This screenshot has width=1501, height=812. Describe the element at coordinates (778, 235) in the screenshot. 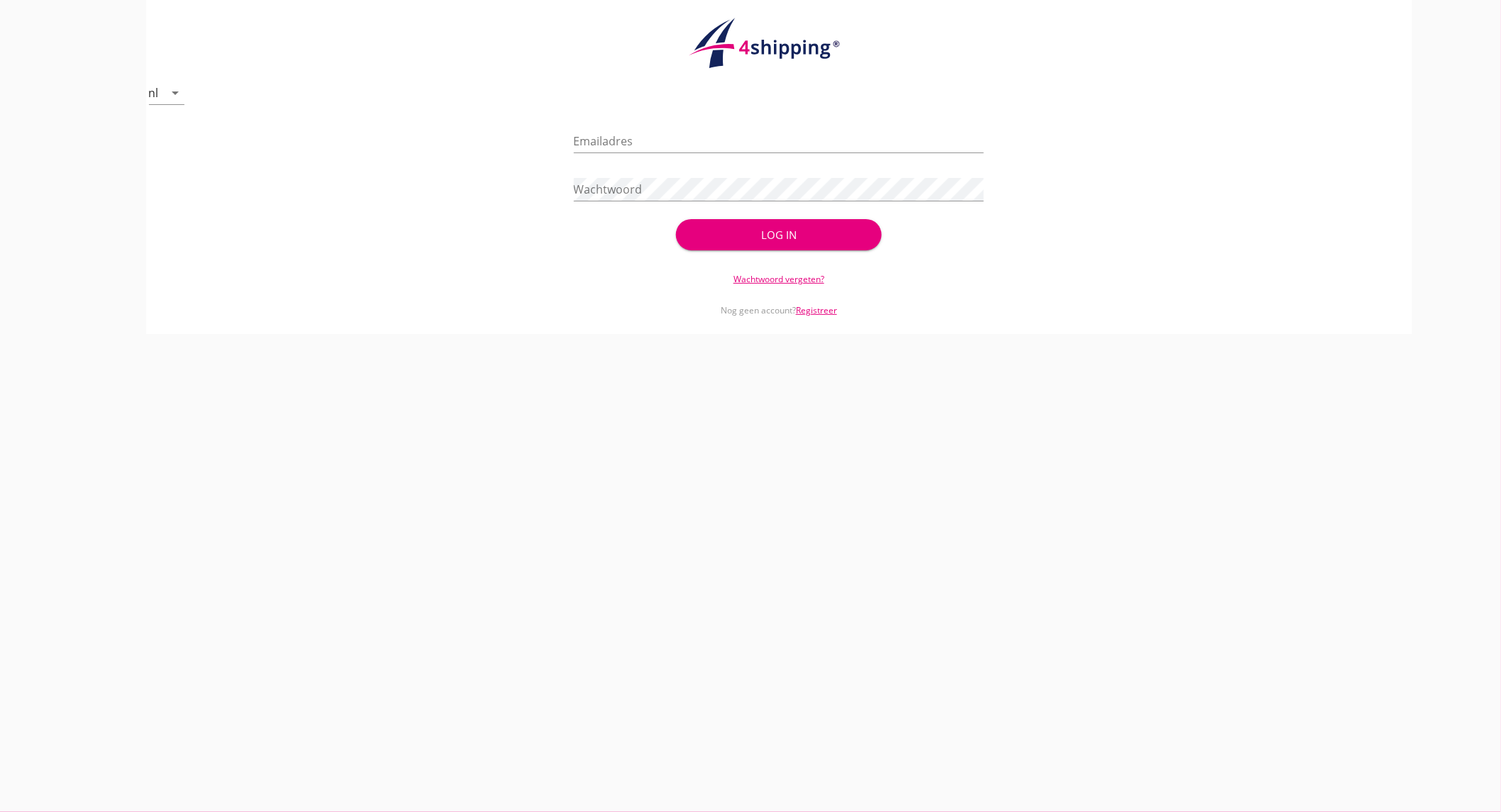

I see `div: Log in` at that location.